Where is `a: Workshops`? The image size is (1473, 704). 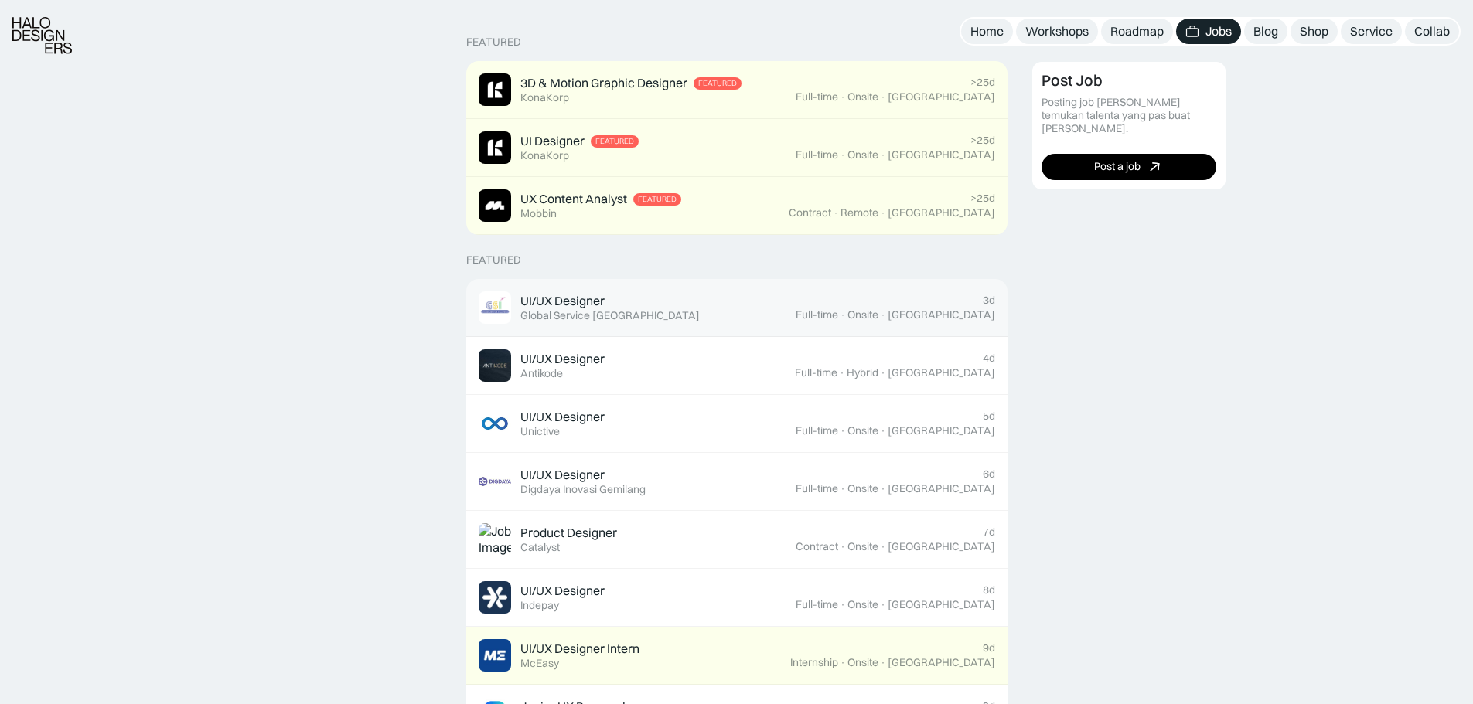 a: Workshops is located at coordinates (1057, 31).